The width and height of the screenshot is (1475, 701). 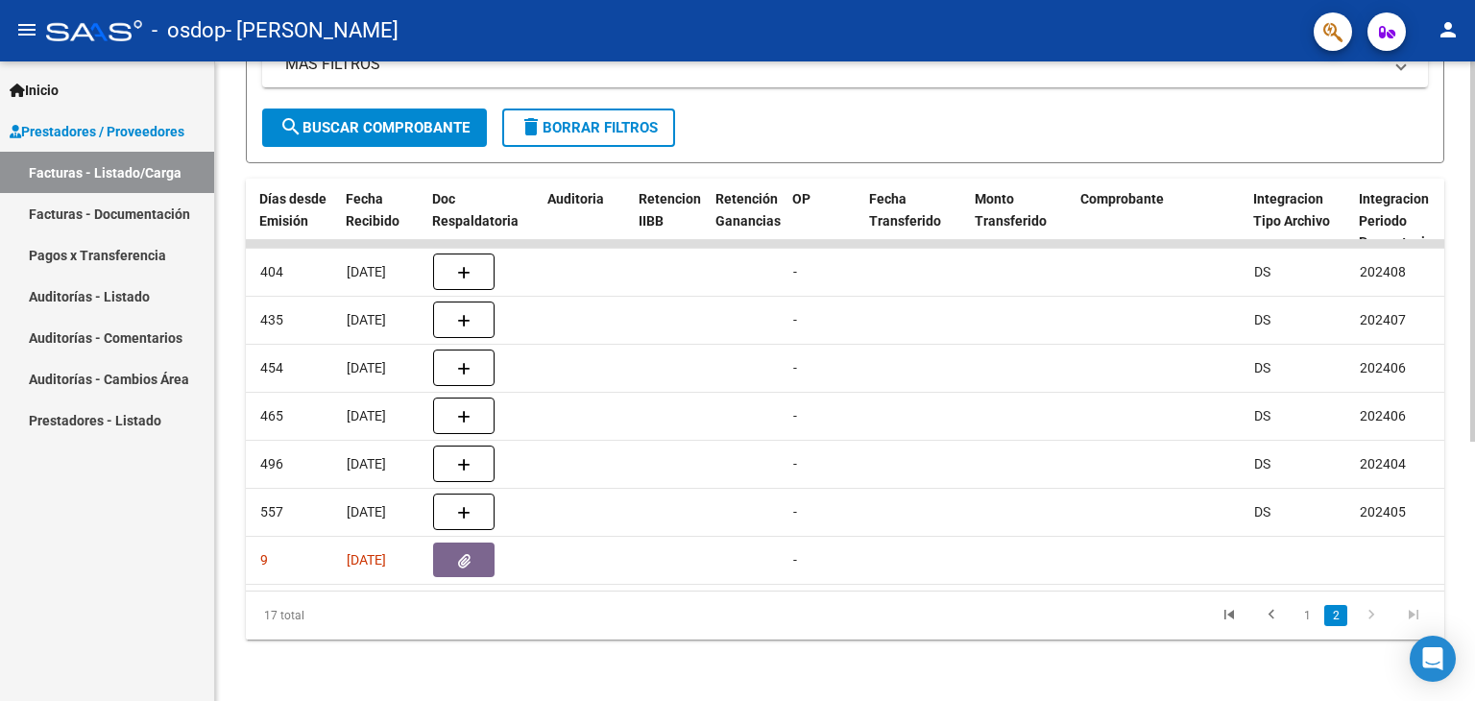 I want to click on span: Fecha Transferido, so click(x=904, y=209).